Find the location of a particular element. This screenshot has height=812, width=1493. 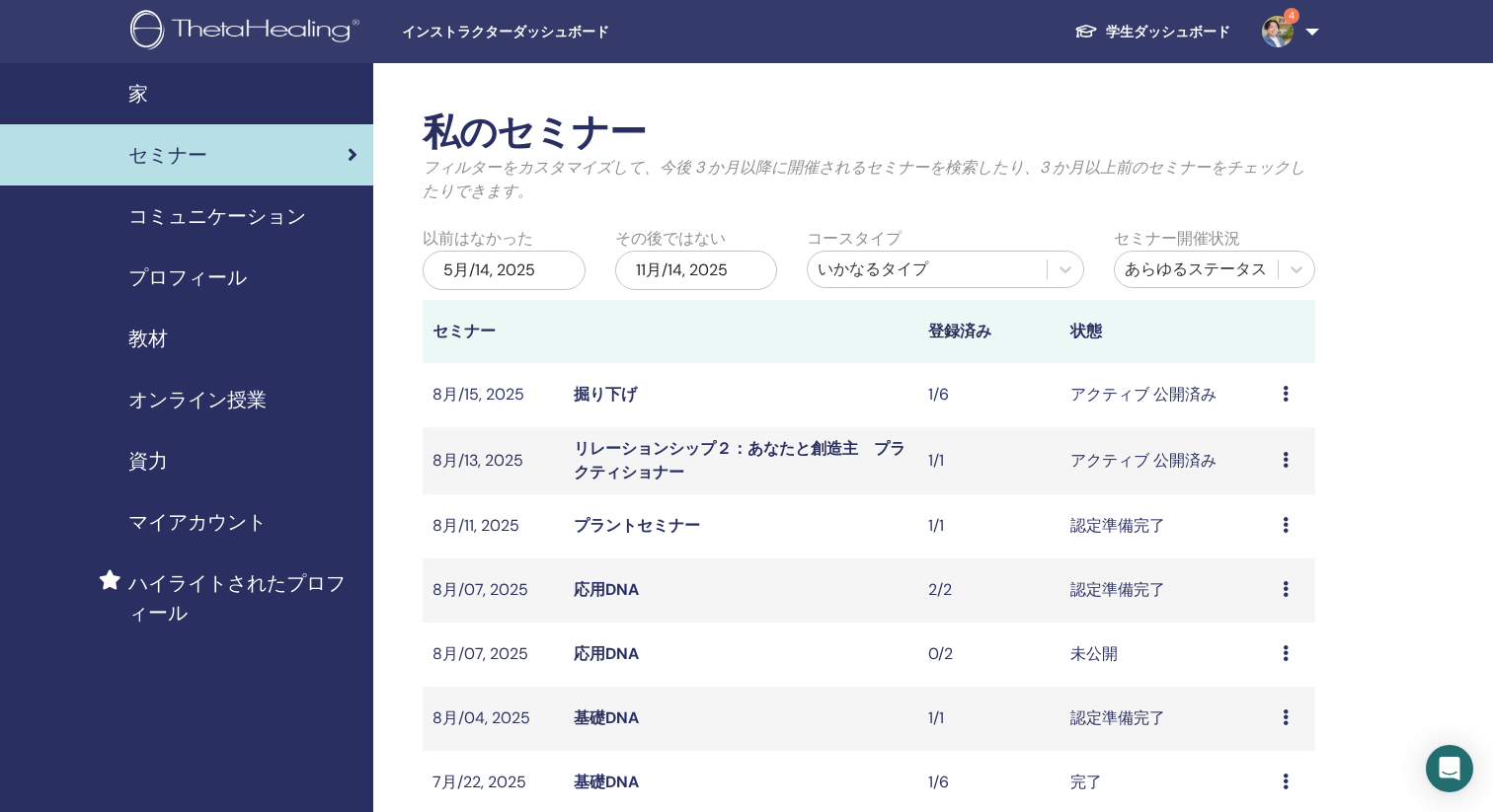

td: 未公開 is located at coordinates (1166, 654).